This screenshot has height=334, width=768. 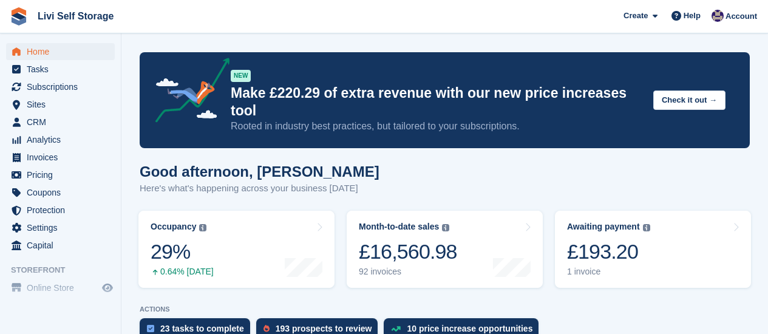 I want to click on div: NEW, so click(x=240, y=76).